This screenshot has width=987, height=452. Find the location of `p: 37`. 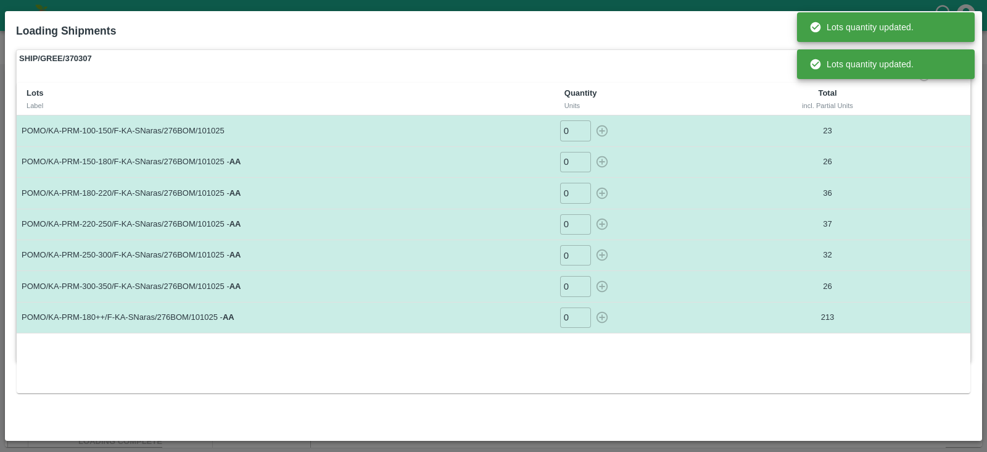

p: 37 is located at coordinates (827, 224).